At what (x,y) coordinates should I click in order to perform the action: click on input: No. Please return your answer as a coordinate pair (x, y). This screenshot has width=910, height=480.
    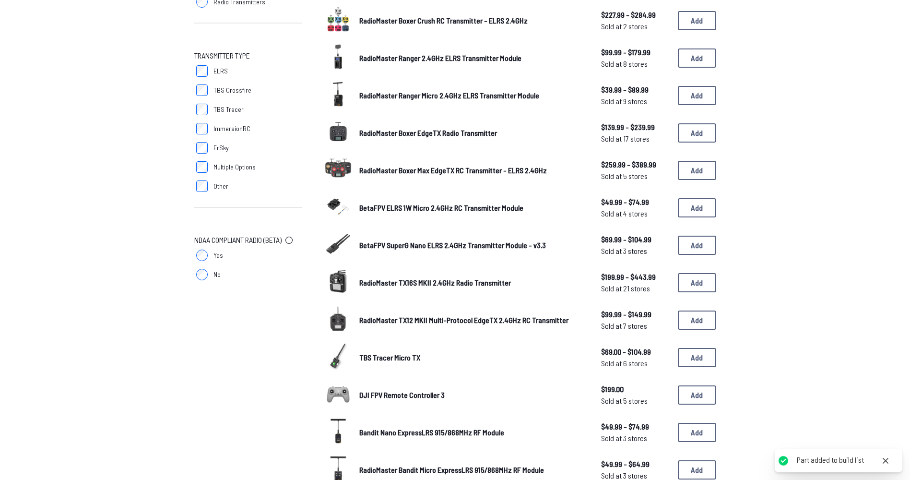
    Looking at the image, I should click on (202, 274).